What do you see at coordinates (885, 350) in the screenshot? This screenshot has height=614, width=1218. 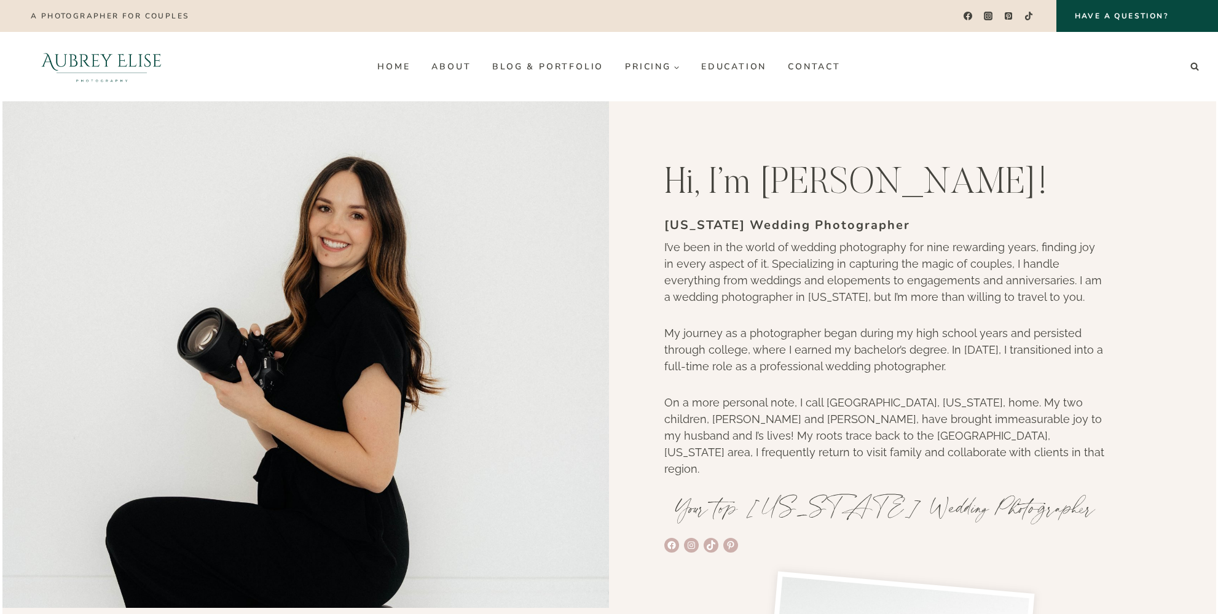 I see `p: My journey as a photographer began during my high school years and persisted through college, whe...` at bounding box center [885, 350].